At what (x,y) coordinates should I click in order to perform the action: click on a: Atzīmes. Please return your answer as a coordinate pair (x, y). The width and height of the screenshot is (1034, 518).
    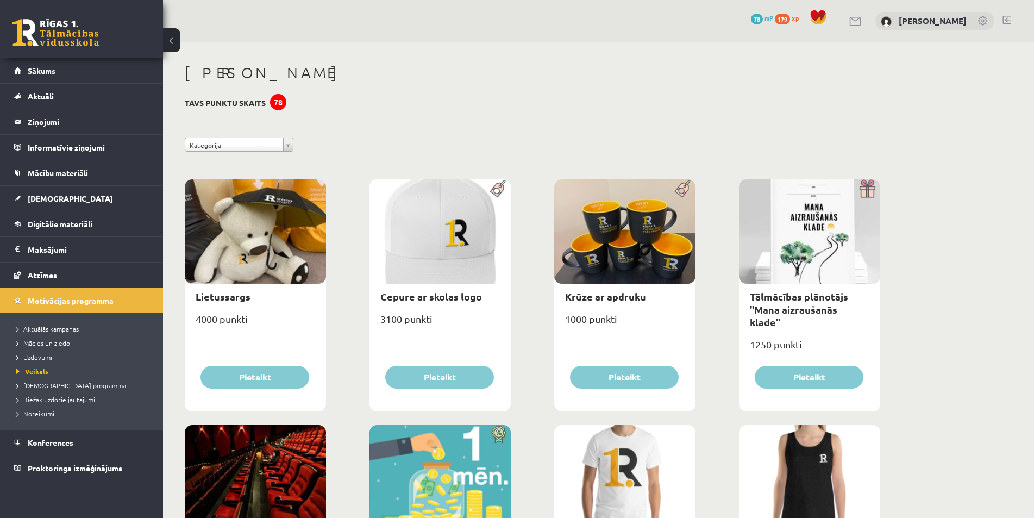
    Looking at the image, I should click on (82, 275).